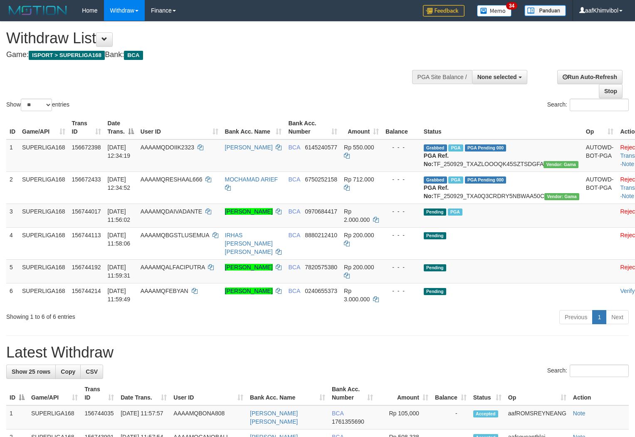  I want to click on label: Search:, so click(588, 371).